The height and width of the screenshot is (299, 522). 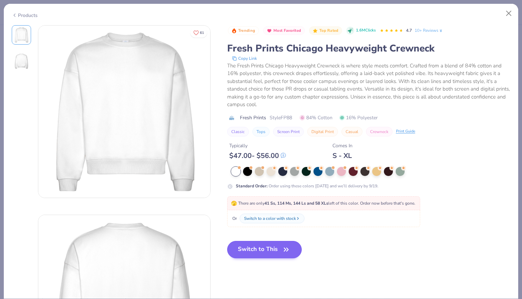 I want to click on img: Trending sort, so click(x=234, y=31).